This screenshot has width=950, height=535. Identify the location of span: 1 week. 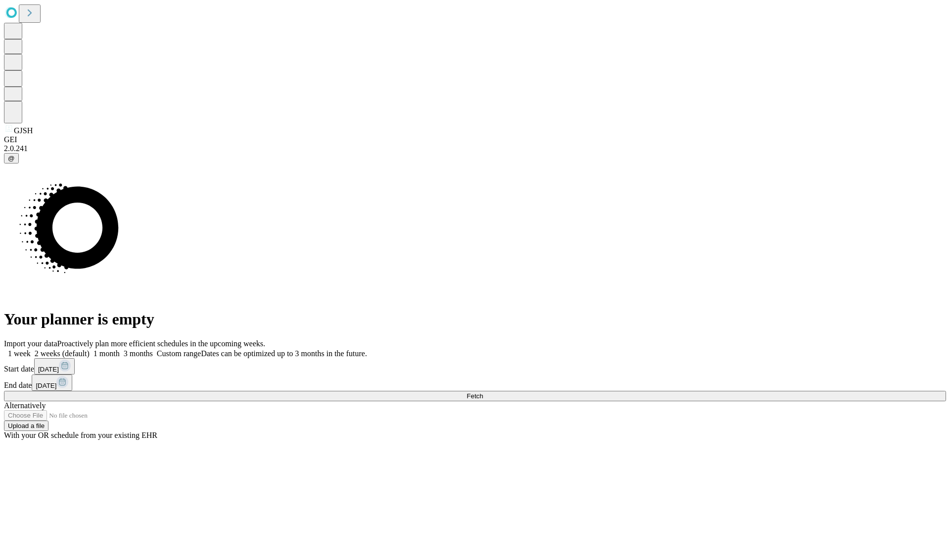
(19, 353).